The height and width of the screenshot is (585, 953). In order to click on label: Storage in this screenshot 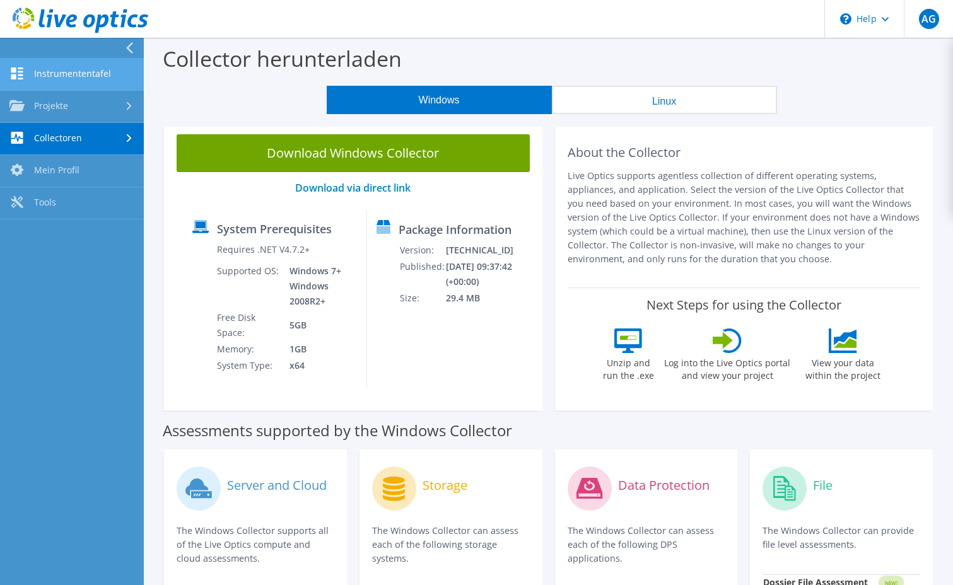, I will do `click(445, 486)`.